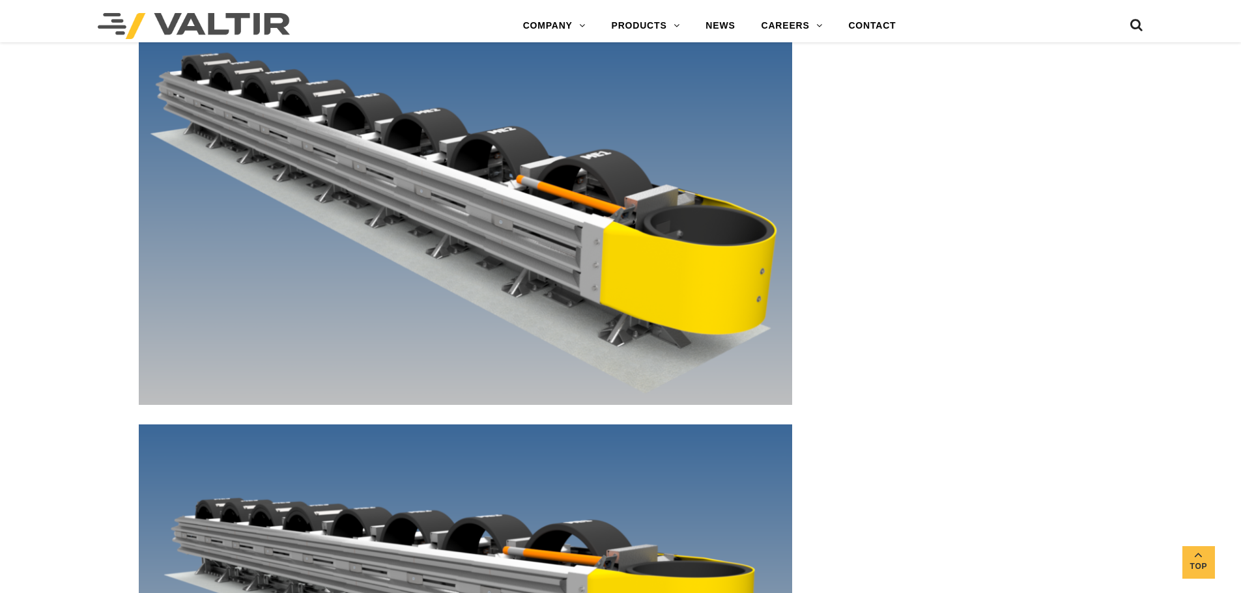  What do you see at coordinates (1198, 563) in the screenshot?
I see `a: Top` at bounding box center [1198, 563].